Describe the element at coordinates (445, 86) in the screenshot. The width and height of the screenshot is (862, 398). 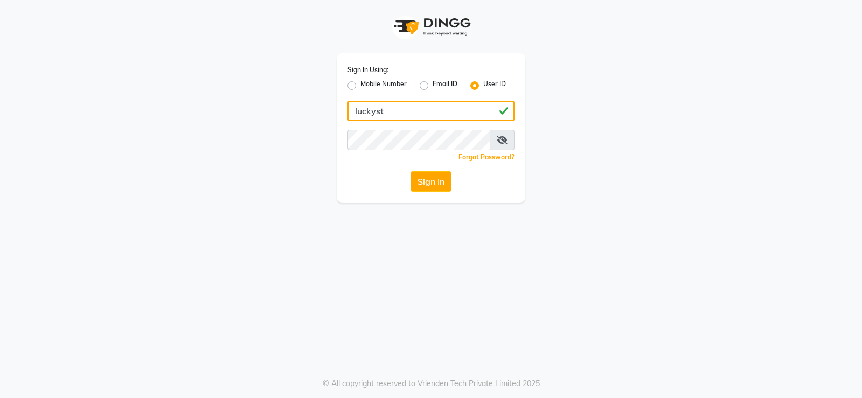
I see `label: Email ID` at that location.